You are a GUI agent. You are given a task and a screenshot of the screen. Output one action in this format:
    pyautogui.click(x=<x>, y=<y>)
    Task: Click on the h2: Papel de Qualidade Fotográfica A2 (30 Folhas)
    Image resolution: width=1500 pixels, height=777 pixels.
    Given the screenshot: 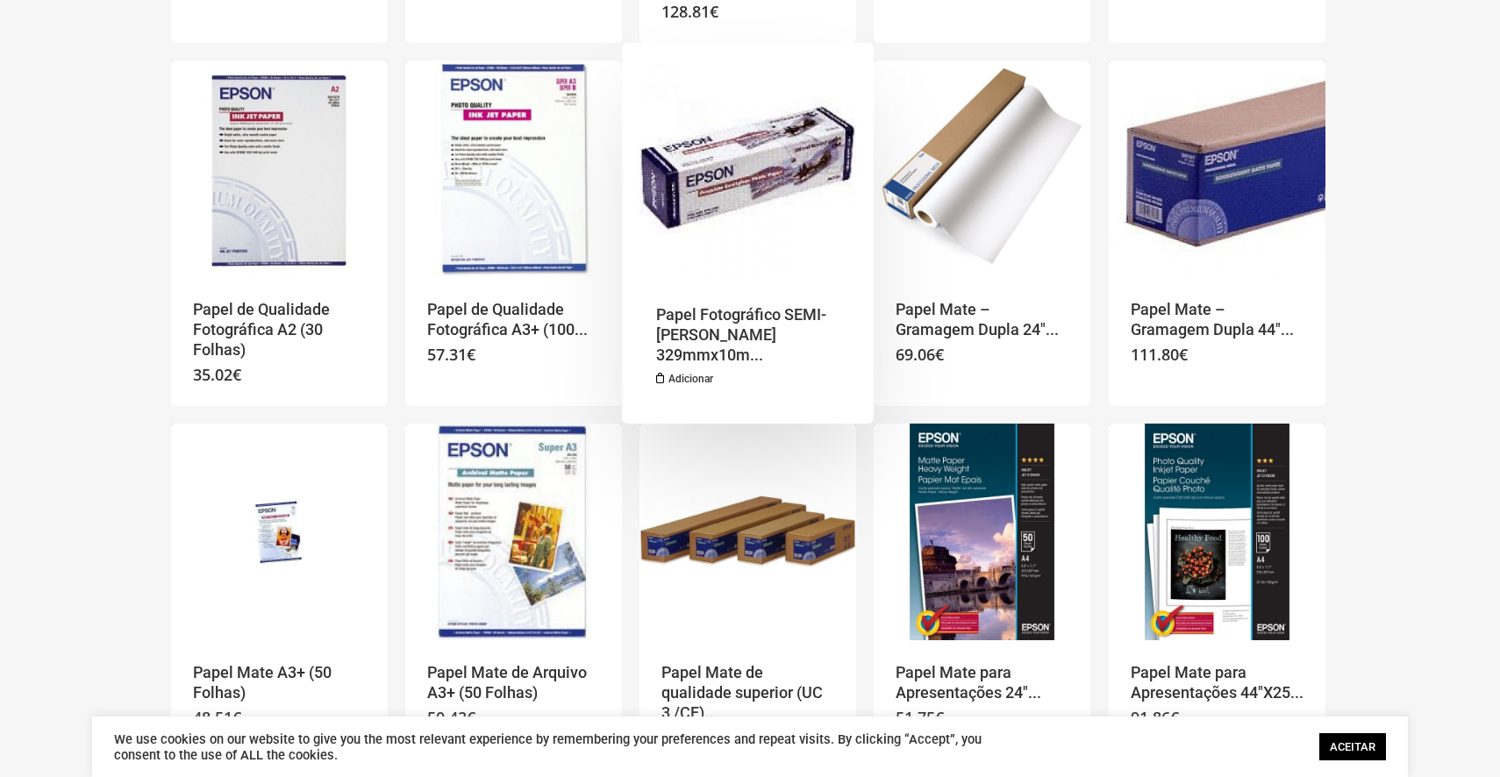 What is the action you would take?
    pyautogui.click(x=279, y=330)
    